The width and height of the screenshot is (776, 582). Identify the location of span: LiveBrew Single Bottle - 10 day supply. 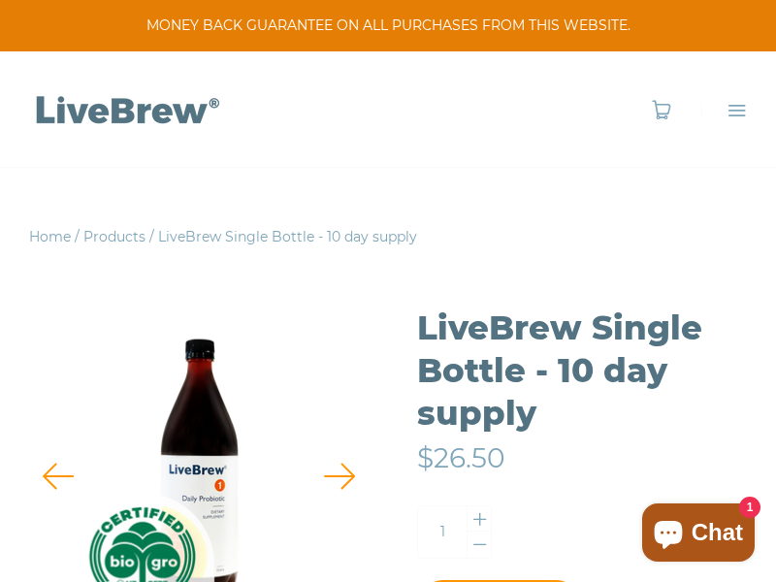
(287, 237).